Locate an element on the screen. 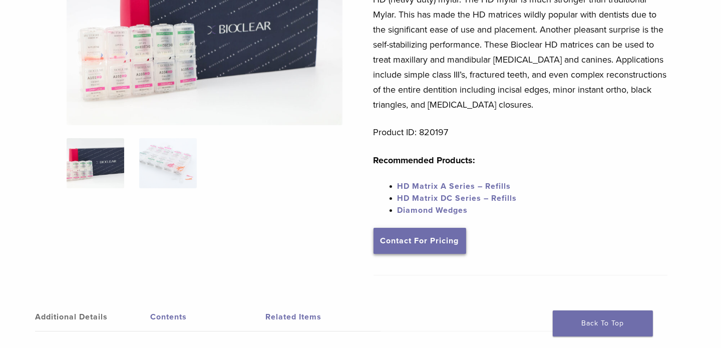  a: HD Matrix A Series – Refills is located at coordinates (454, 186).